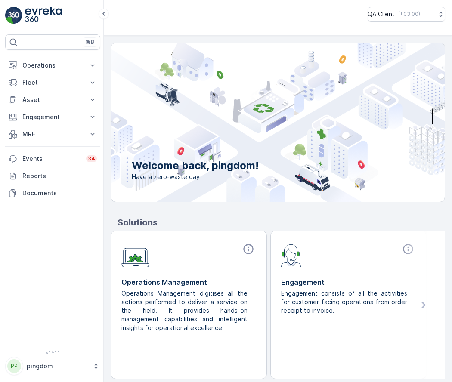 The width and height of the screenshot is (452, 382). Describe the element at coordinates (90, 42) in the screenshot. I see `p: ⌘B` at that location.